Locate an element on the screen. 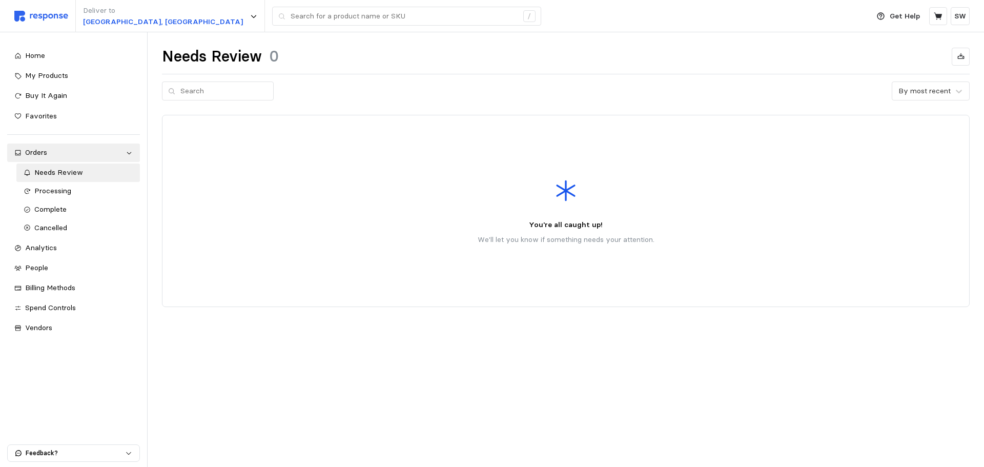 The image size is (984, 467). p: SW is located at coordinates (960, 16).